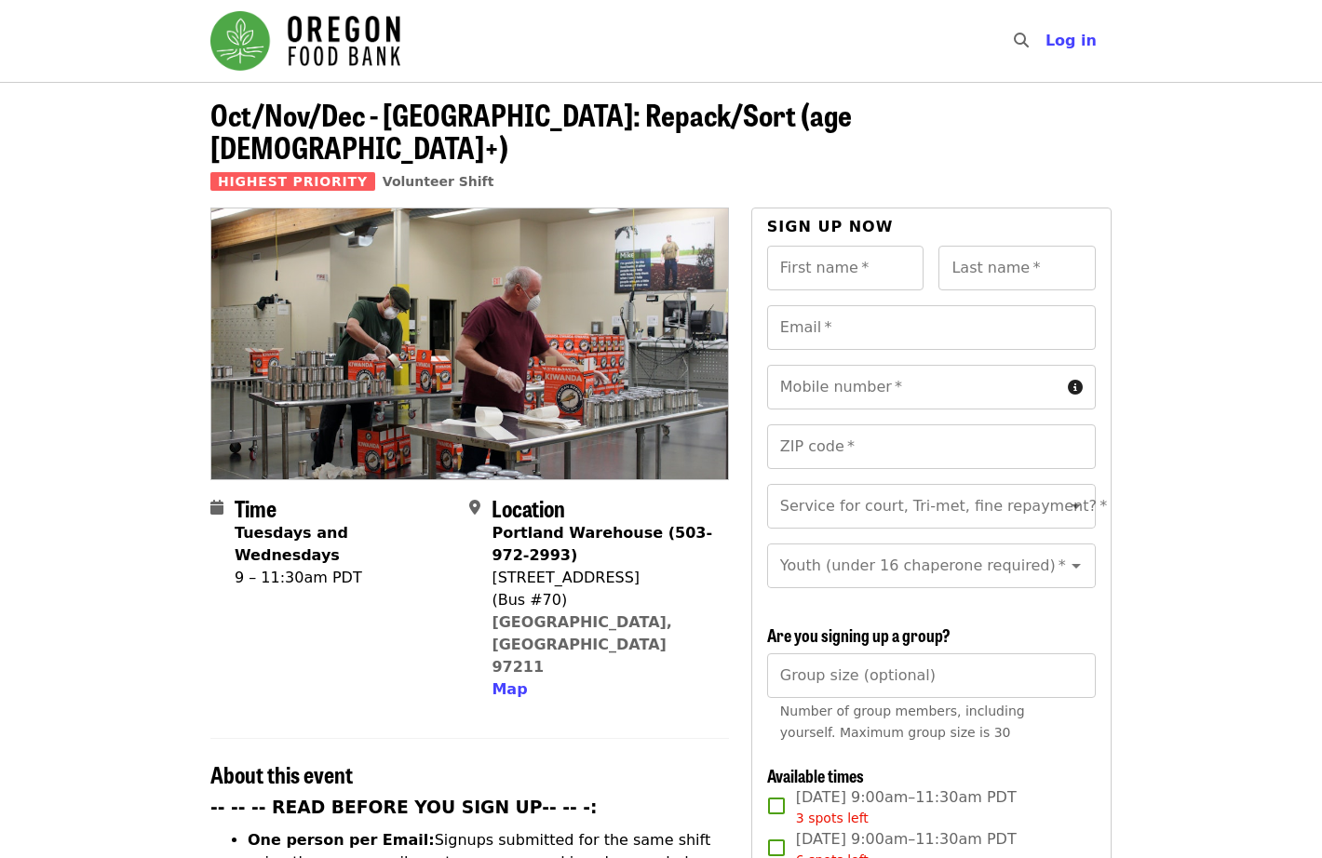 The width and height of the screenshot is (1322, 858). I want to click on span: Are you signing up a group?, so click(858, 635).